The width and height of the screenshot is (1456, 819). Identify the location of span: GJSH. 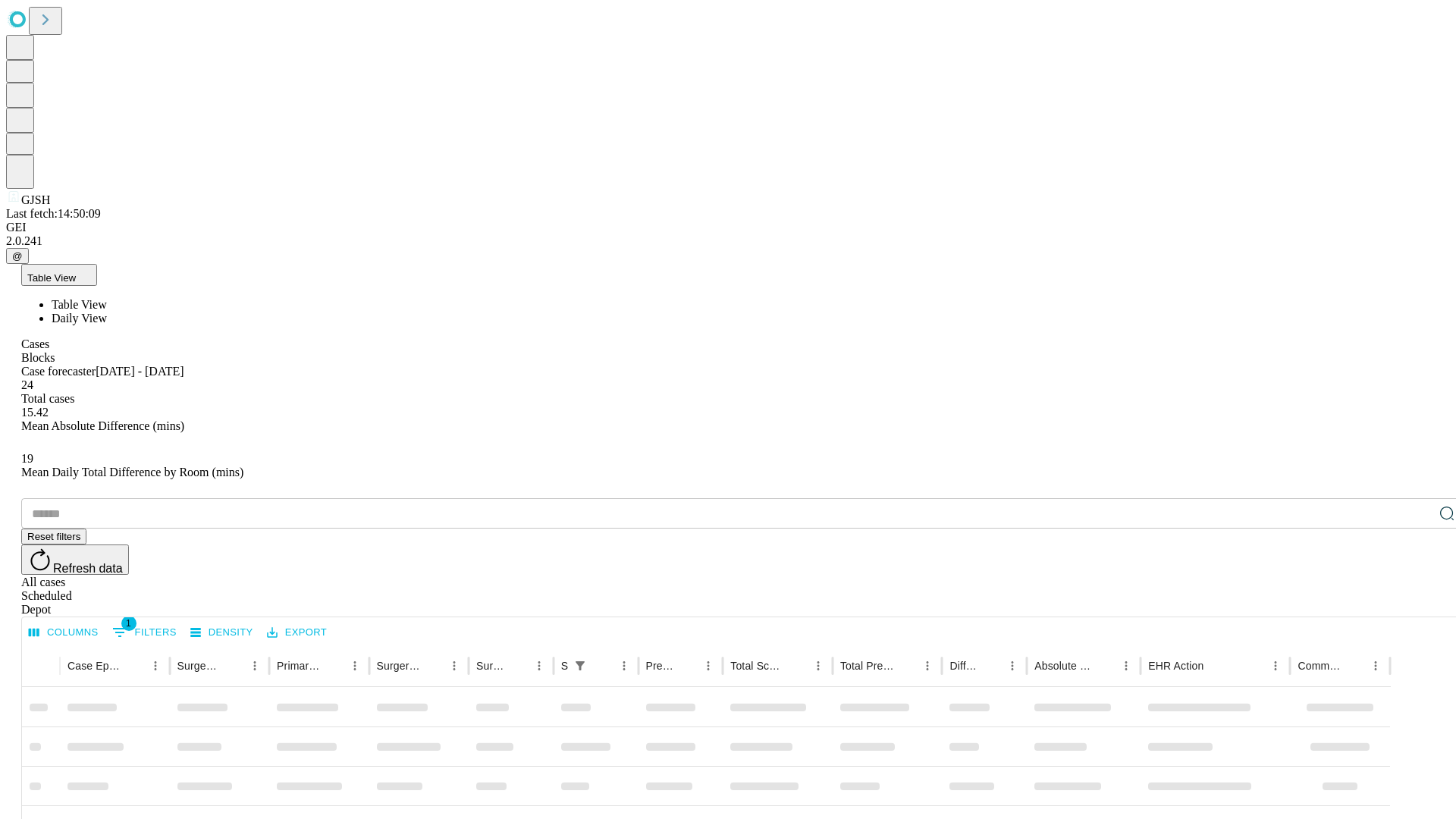
(35, 200).